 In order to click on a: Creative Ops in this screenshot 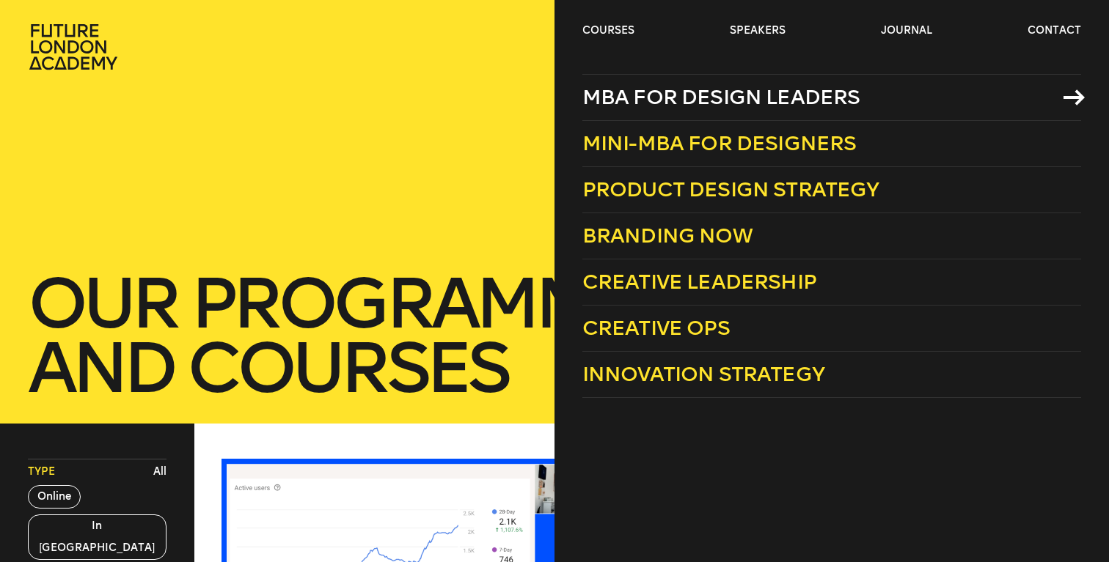, I will do `click(831, 328)`.